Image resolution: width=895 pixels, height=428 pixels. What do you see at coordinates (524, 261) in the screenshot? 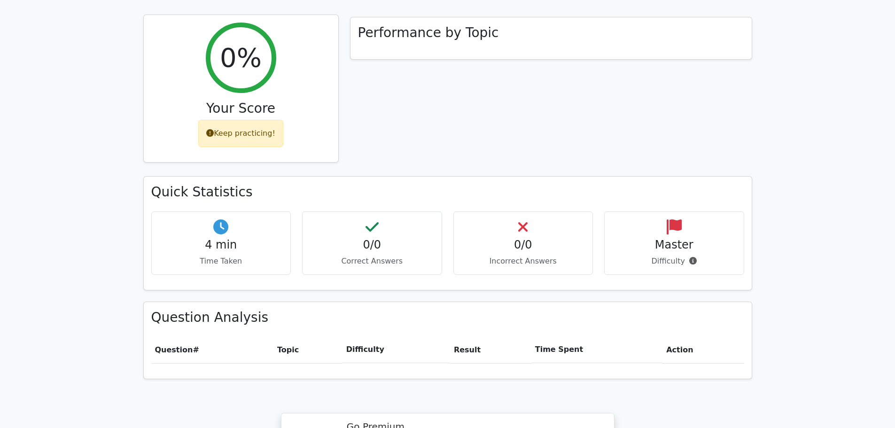
I see `p: Incorrect Answers` at bounding box center [524, 261].